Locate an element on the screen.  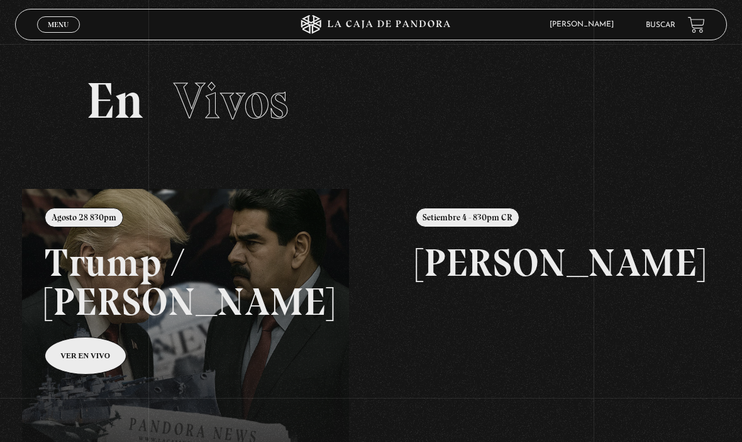
span: Vivos is located at coordinates (231, 101).